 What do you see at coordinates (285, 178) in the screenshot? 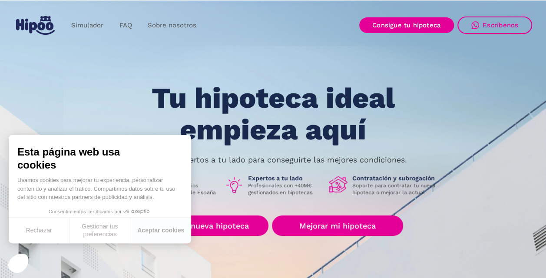
I see `h1: Expertos a tu lado` at bounding box center [285, 178].